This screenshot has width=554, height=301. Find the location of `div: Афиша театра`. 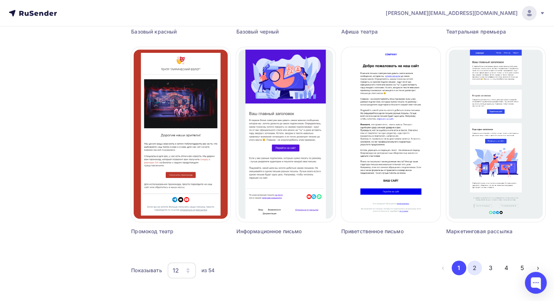

div: Афиша театра is located at coordinates (379, 32).